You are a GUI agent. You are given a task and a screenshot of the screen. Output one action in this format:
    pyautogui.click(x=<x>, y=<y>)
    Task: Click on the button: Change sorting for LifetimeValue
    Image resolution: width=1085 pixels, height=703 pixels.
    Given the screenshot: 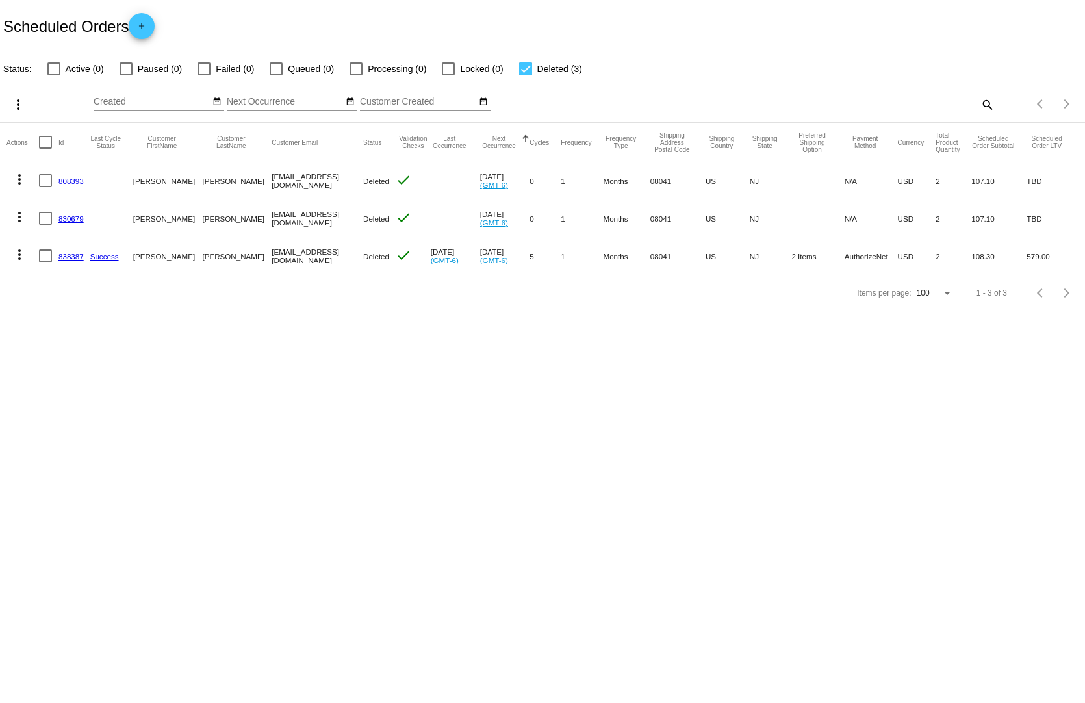 What is the action you would take?
    pyautogui.click(x=1046, y=142)
    